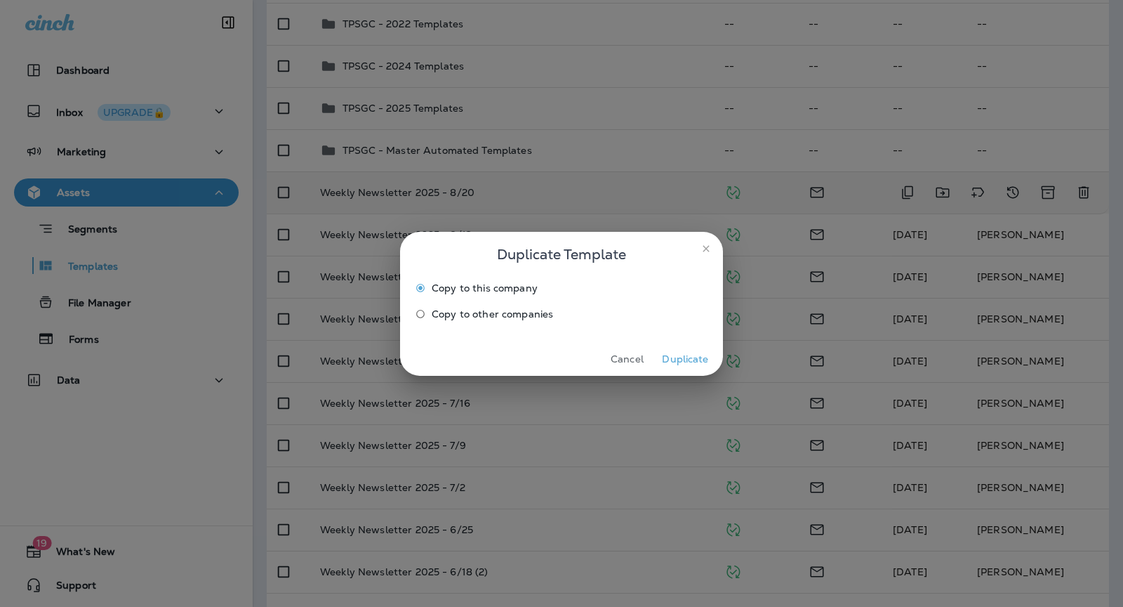 This screenshot has width=1123, height=607. What do you see at coordinates (492, 314) in the screenshot?
I see `span: Copy to other companies` at bounding box center [492, 314].